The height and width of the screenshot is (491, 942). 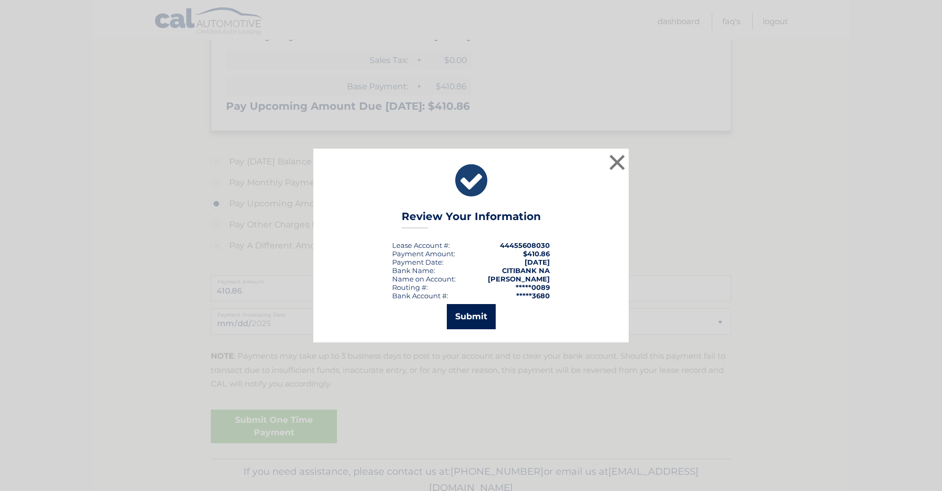 What do you see at coordinates (417, 262) in the screenshot?
I see `span: Payment Date` at bounding box center [417, 262].